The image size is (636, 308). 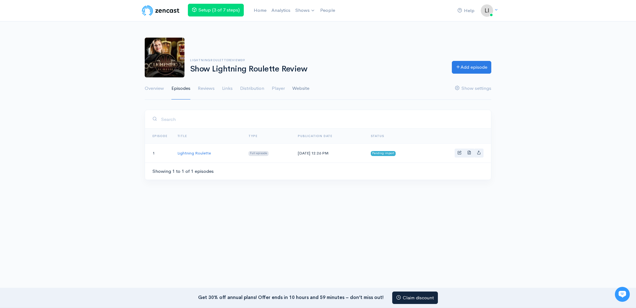 I want to click on a: Website, so click(x=300, y=88).